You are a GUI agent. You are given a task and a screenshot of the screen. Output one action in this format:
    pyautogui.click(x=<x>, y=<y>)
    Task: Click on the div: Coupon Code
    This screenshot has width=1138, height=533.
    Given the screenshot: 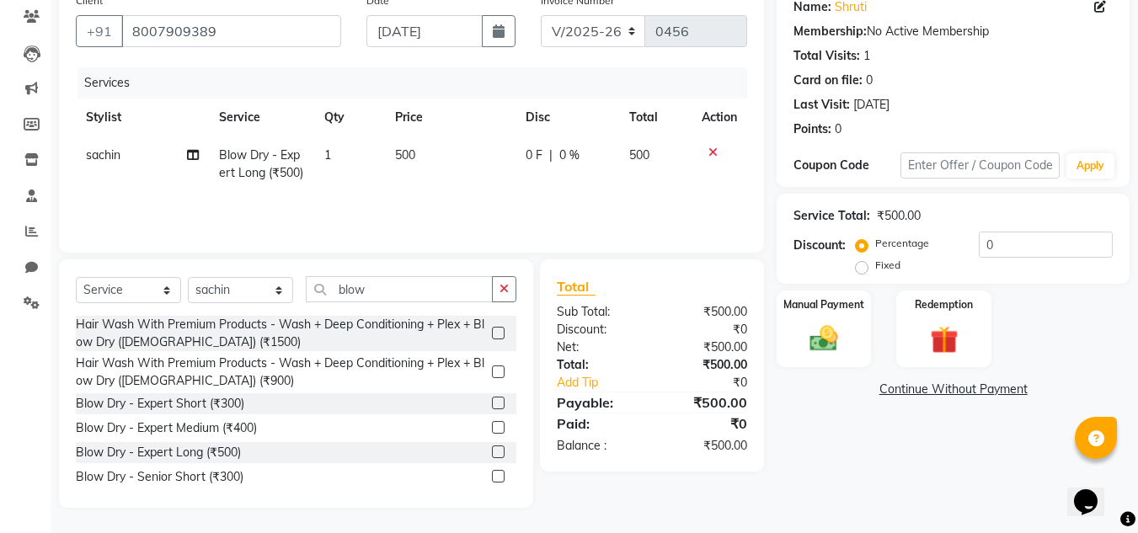 What is the action you would take?
    pyautogui.click(x=847, y=165)
    